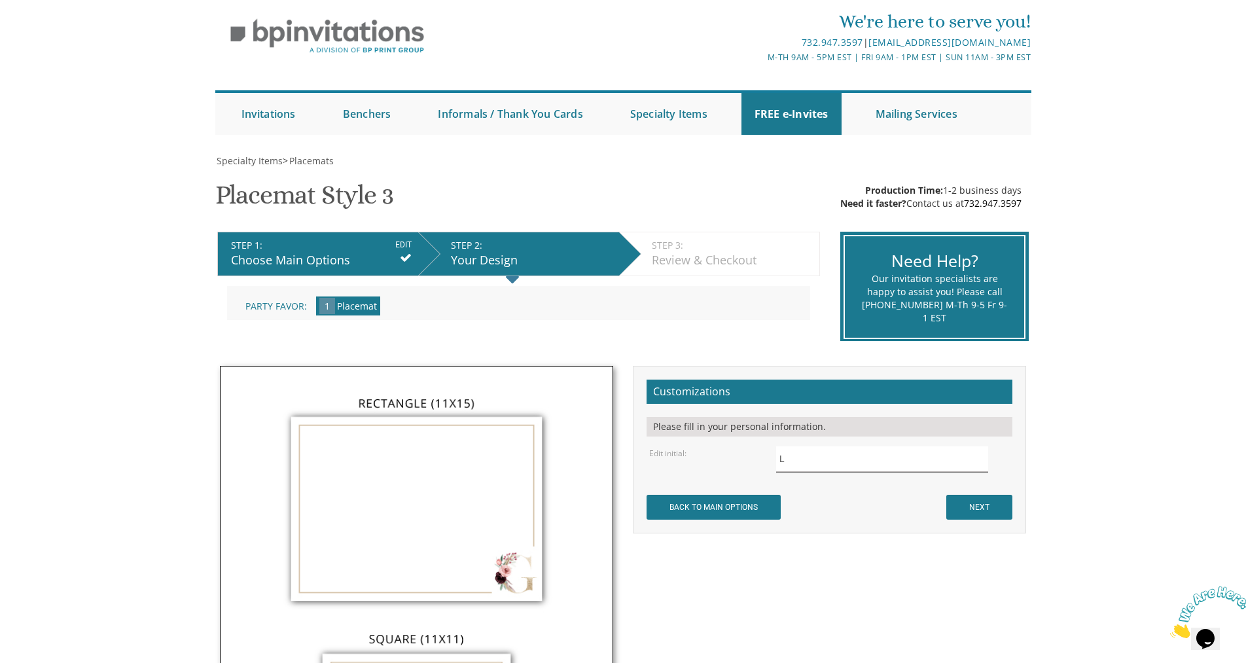  What do you see at coordinates (829, 392) in the screenshot?
I see `h2: Customizations` at bounding box center [829, 392].